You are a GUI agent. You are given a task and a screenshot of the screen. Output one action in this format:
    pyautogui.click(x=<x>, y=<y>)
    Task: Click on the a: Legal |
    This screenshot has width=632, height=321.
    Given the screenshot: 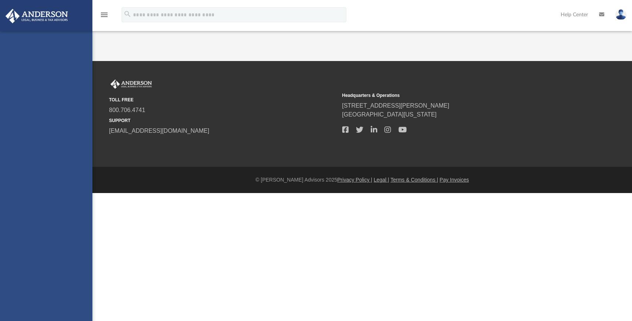 What is the action you would take?
    pyautogui.click(x=381, y=180)
    